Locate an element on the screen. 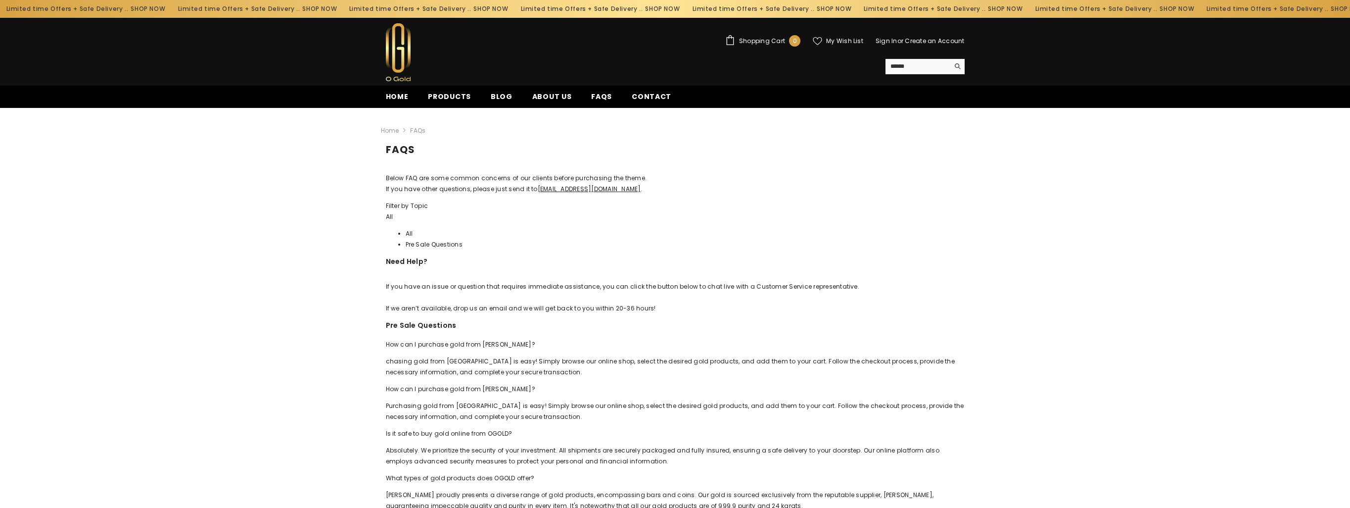  h3: Need Help? is located at coordinates (675, 265).